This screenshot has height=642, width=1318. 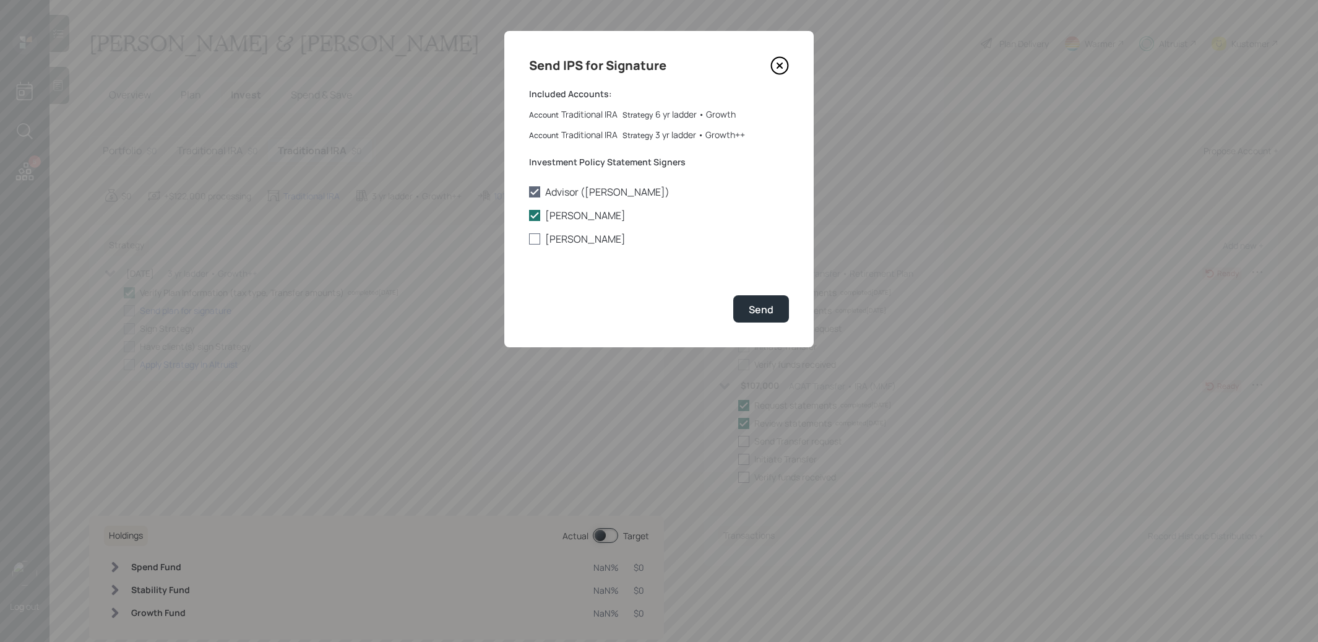 I want to click on label: Investment Policy Statement Signers, so click(x=659, y=162).